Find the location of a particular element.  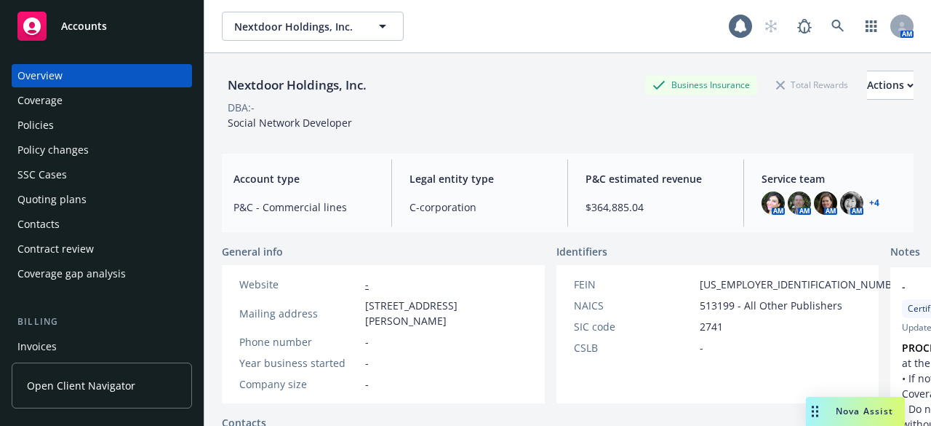

div: SIC code is located at coordinates (634, 326).